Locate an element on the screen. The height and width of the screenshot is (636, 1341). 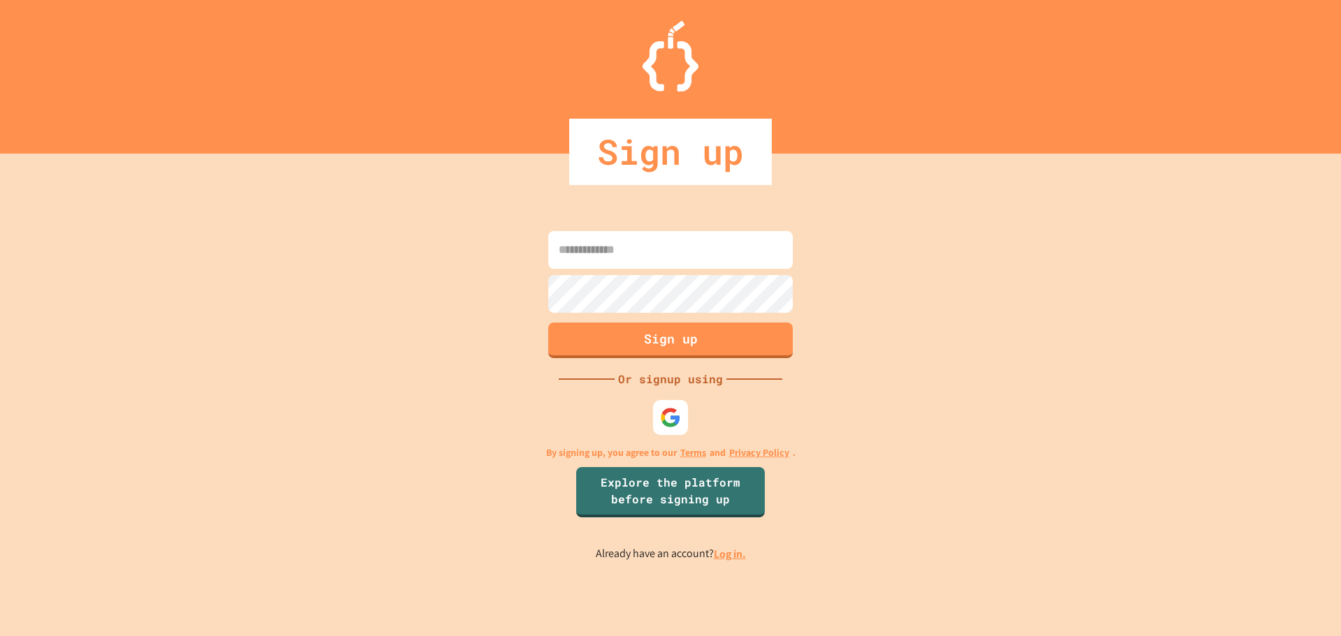
img: Logo.svg is located at coordinates (671, 56).